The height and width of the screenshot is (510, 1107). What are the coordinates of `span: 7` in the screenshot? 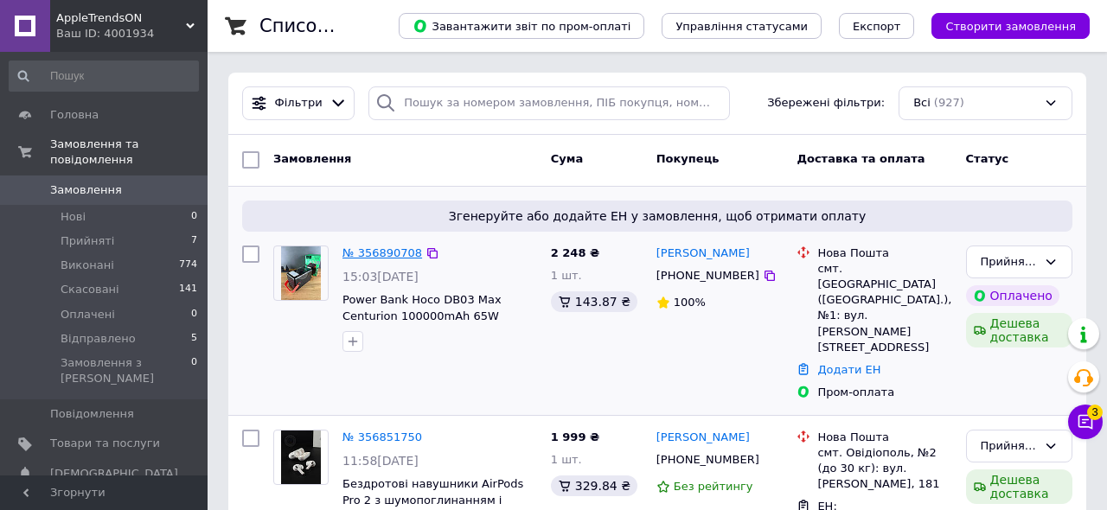 It's located at (194, 241).